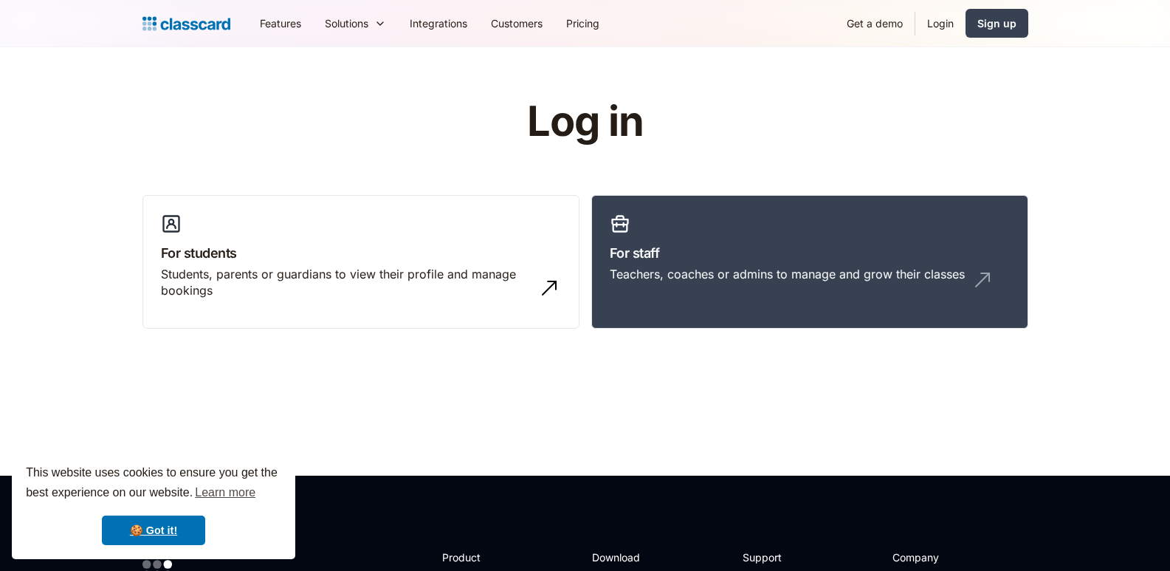 The image size is (1170, 571). Describe the element at coordinates (517, 23) in the screenshot. I see `a: Customers` at that location.